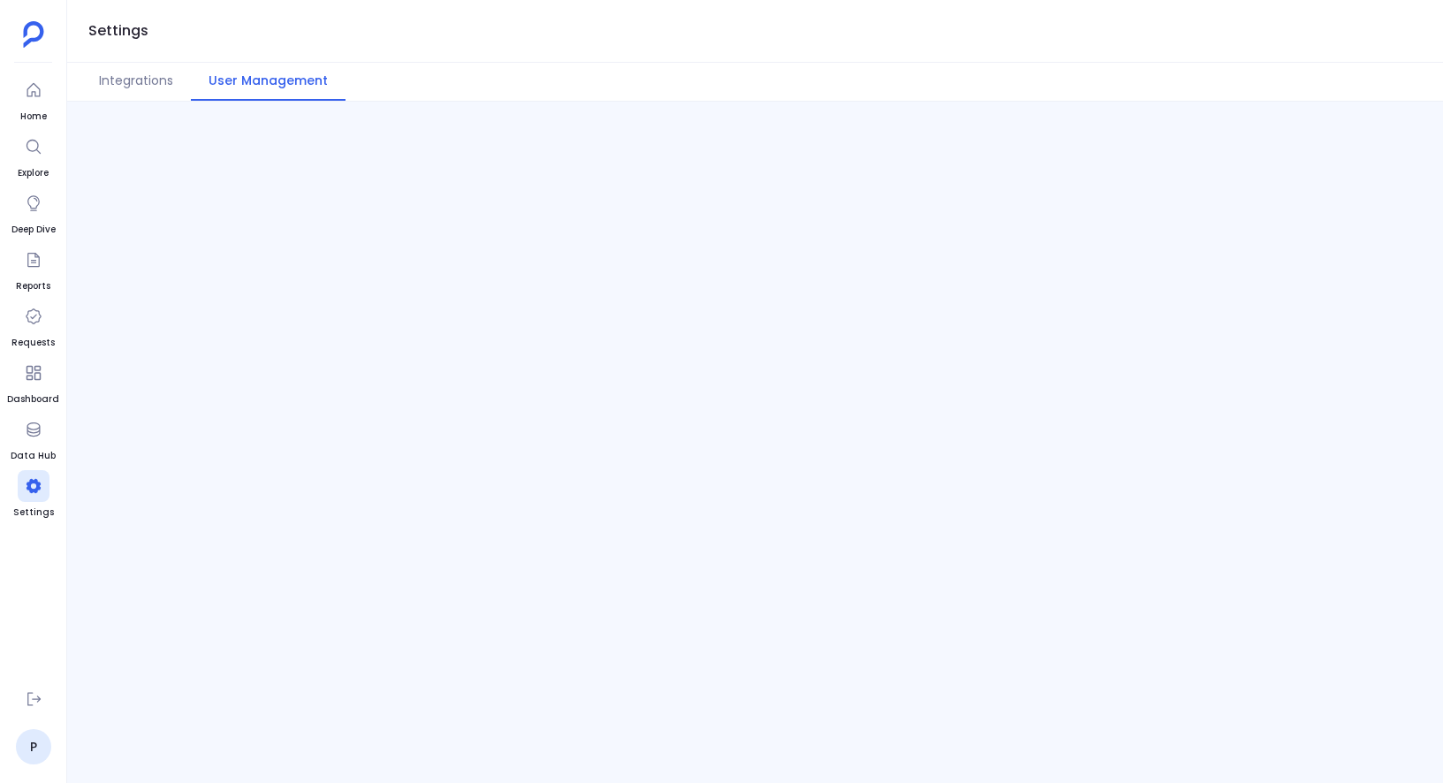  Describe the element at coordinates (34, 99) in the screenshot. I see `a: Home` at that location.